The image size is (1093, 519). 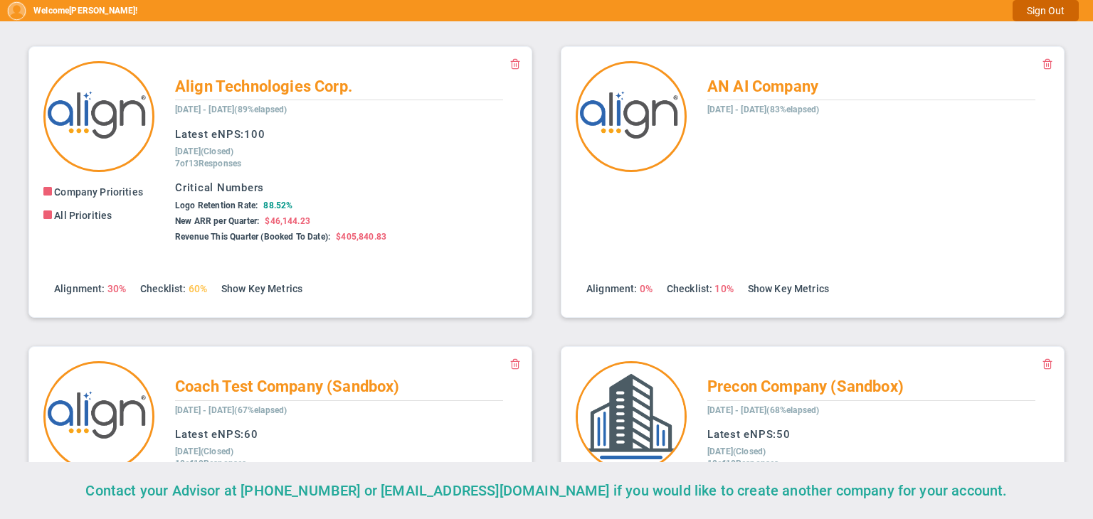 I want to click on span: Coach Test Company (Sandbox), so click(x=287, y=386).